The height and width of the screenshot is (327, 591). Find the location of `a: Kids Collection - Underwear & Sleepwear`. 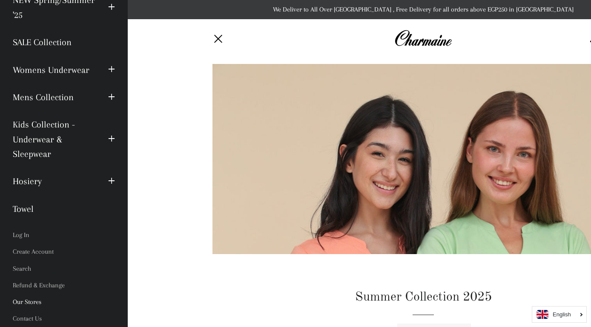

a: Kids Collection - Underwear & Sleepwear is located at coordinates (54, 139).